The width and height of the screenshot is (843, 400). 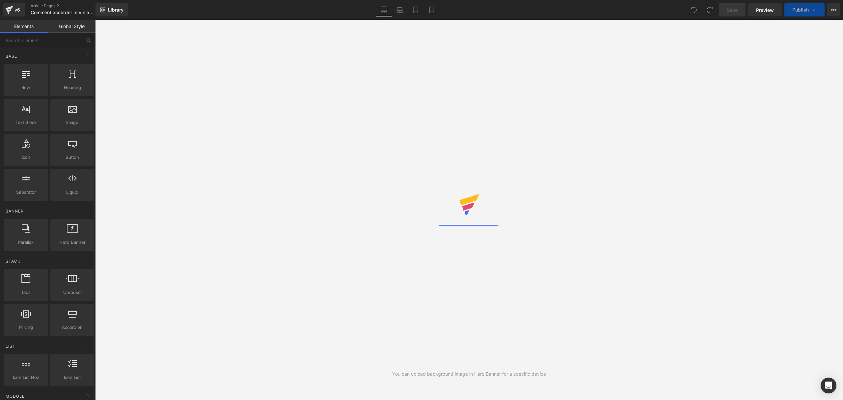 What do you see at coordinates (62, 13) in the screenshot?
I see `span: Comment accorder le vin avec la chasse ?` at bounding box center [62, 13].